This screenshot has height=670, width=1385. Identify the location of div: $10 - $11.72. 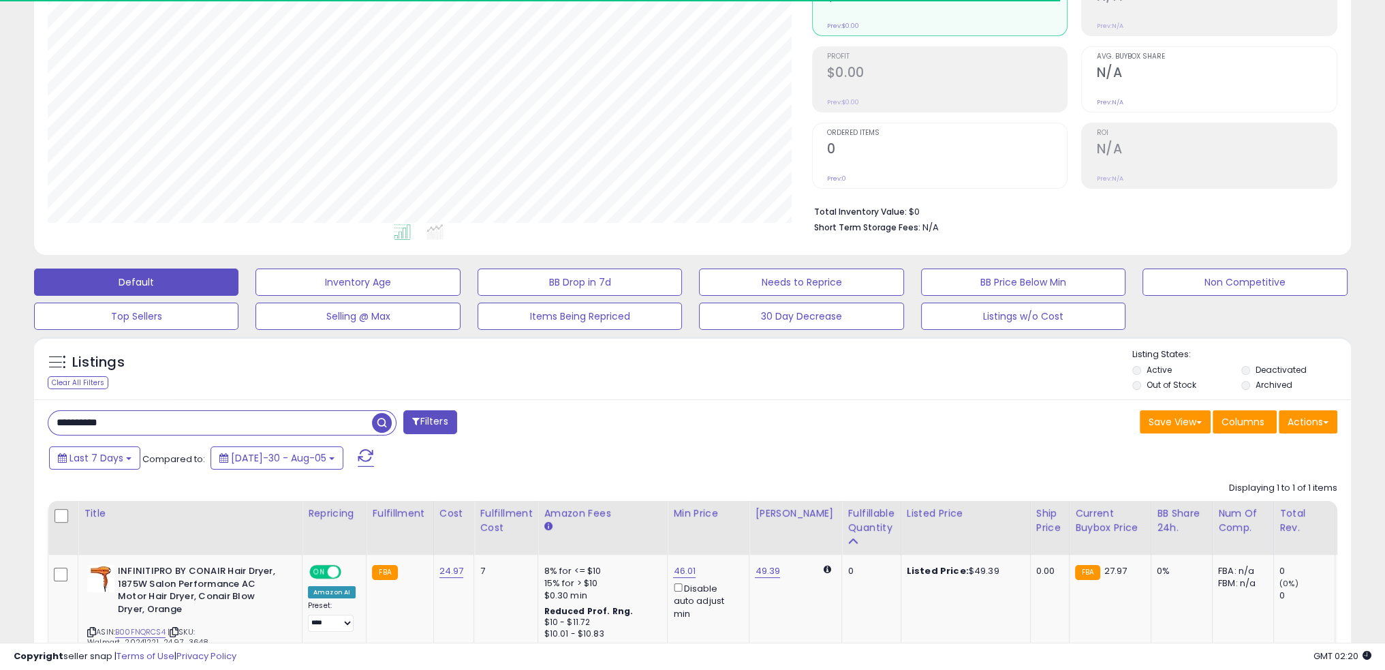
(600, 622).